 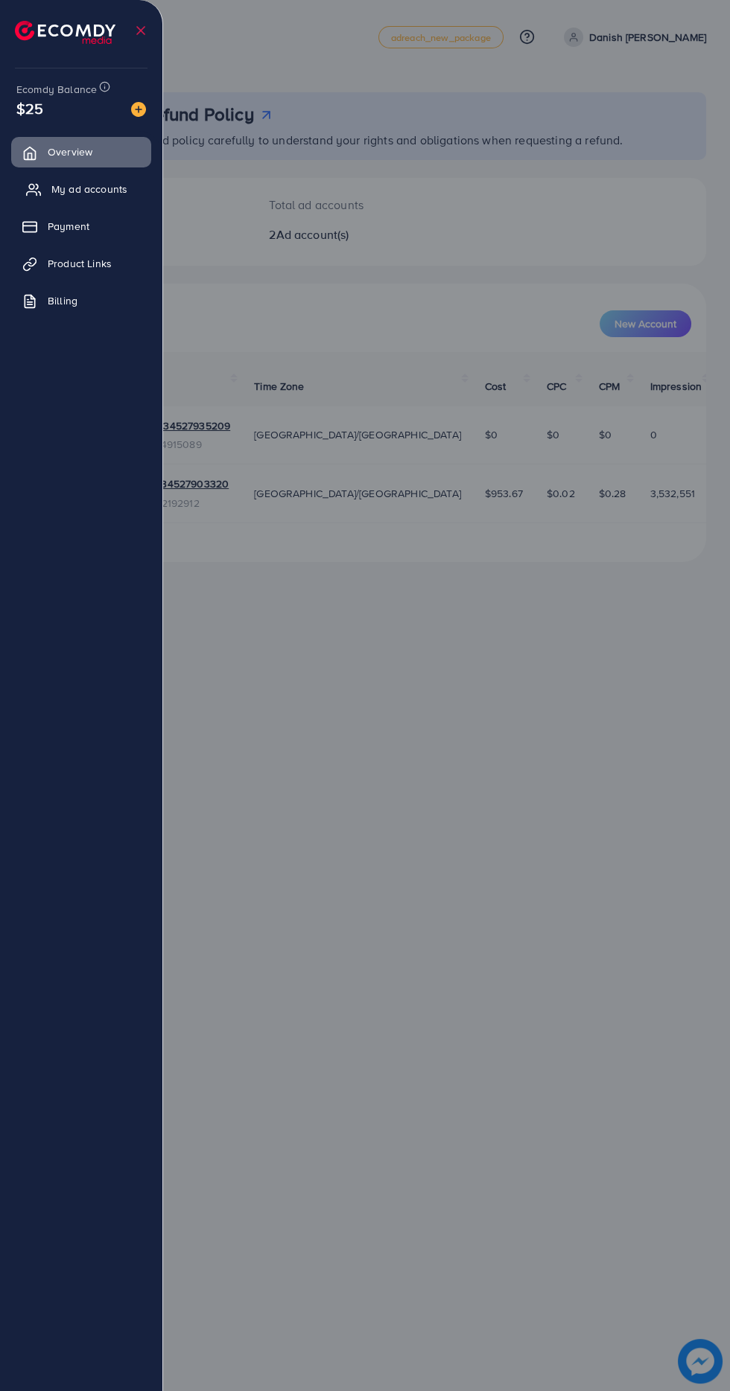 I want to click on span: Overview, so click(x=70, y=152).